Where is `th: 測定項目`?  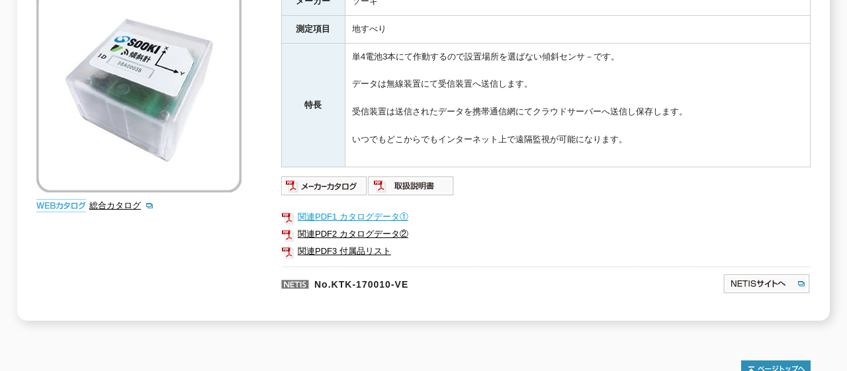 th: 測定項目 is located at coordinates (313, 30).